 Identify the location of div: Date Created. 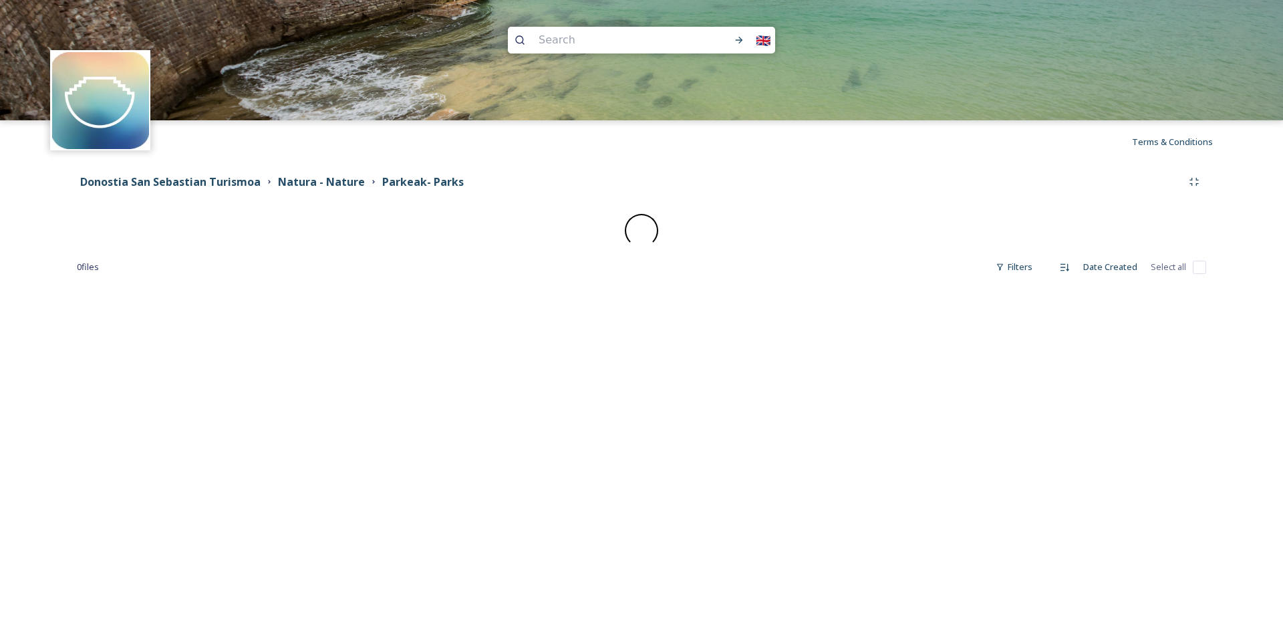
(1110, 267).